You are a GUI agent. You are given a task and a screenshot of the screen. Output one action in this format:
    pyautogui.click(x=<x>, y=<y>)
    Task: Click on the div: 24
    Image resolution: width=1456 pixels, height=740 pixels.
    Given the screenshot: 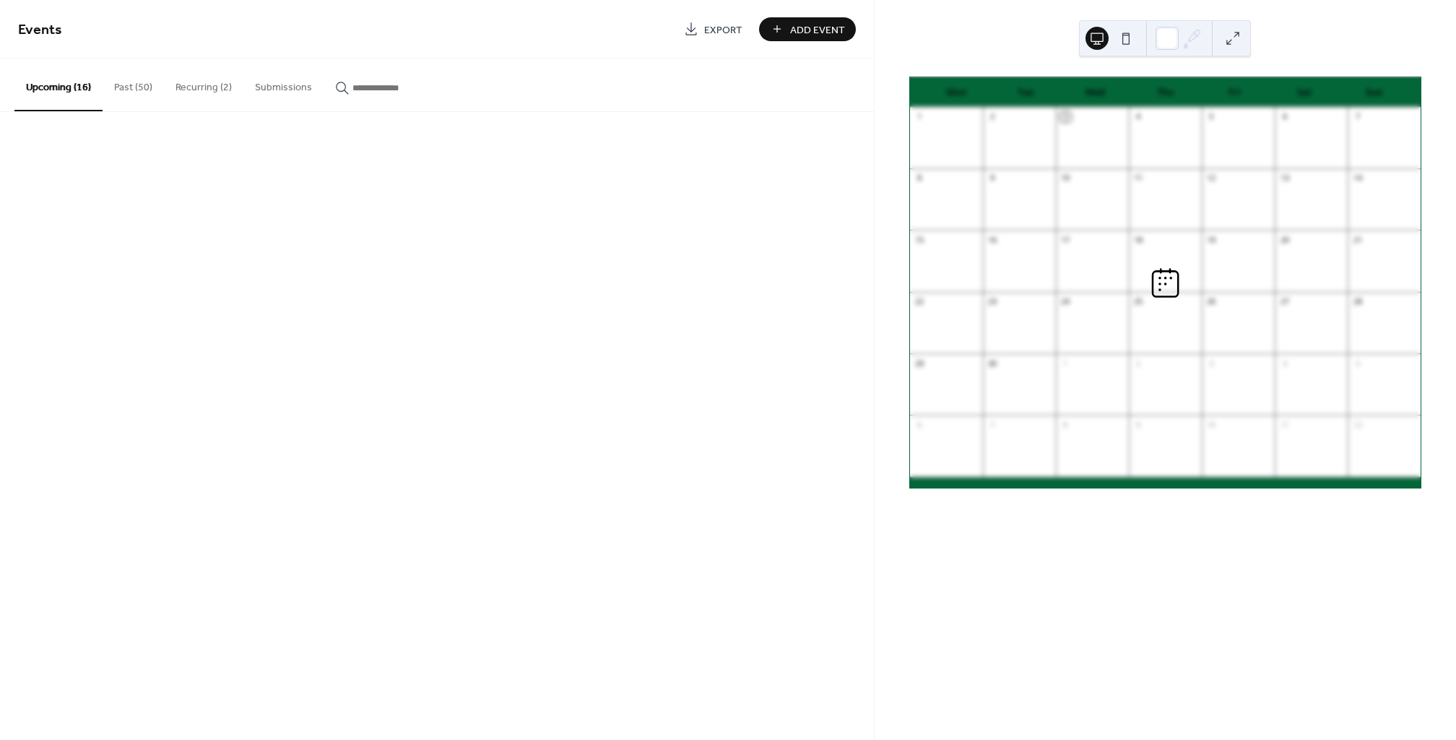 What is the action you would take?
    pyautogui.click(x=1066, y=301)
    